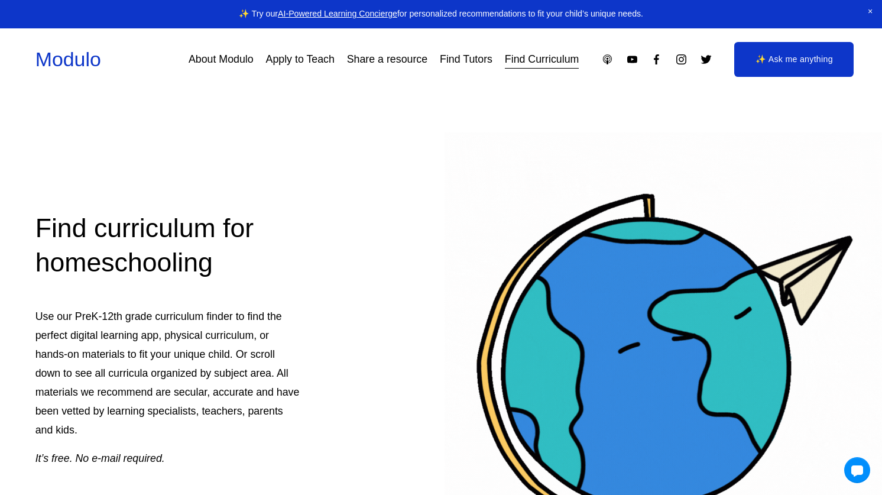 The width and height of the screenshot is (882, 495). I want to click on a: Find Tutors, so click(466, 60).